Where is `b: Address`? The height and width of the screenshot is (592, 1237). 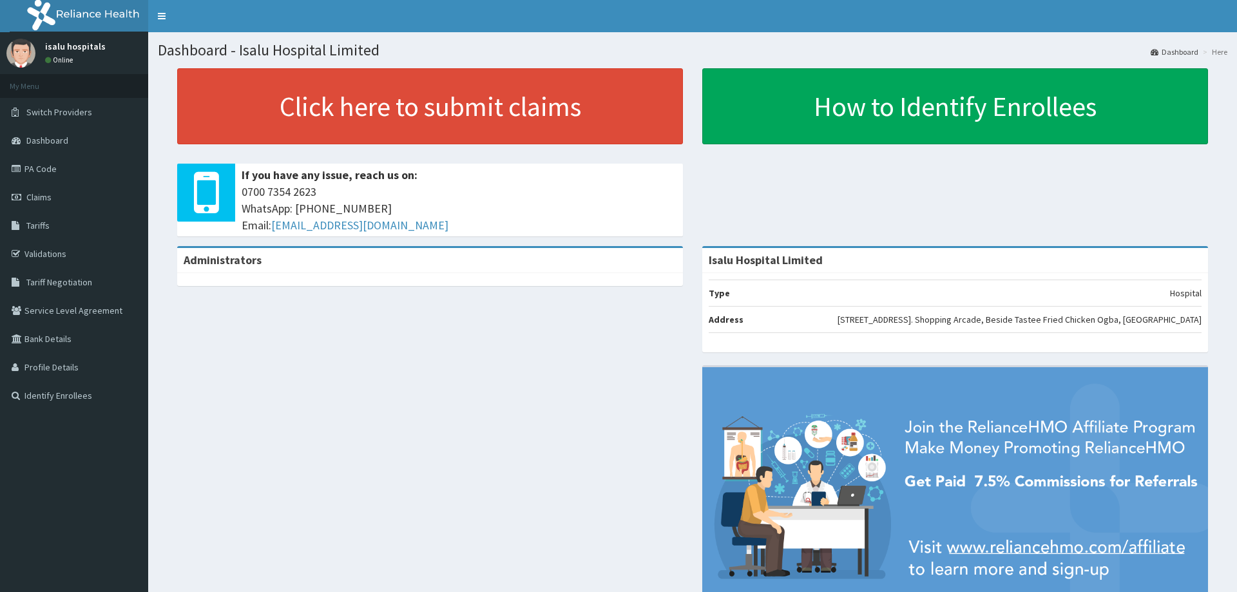
b: Address is located at coordinates (726, 320).